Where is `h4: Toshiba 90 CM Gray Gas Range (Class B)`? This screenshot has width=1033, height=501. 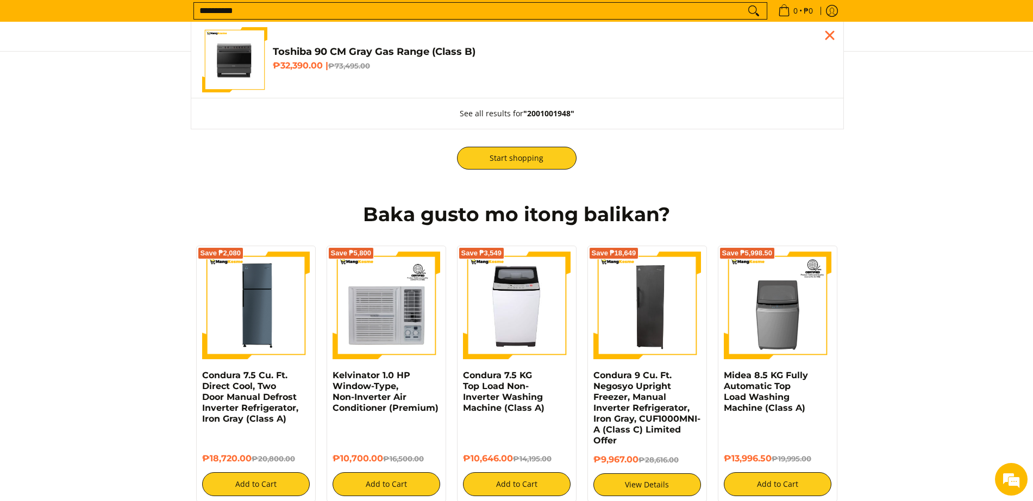
h4: Toshiba 90 CM Gray Gas Range (Class B) is located at coordinates (553, 52).